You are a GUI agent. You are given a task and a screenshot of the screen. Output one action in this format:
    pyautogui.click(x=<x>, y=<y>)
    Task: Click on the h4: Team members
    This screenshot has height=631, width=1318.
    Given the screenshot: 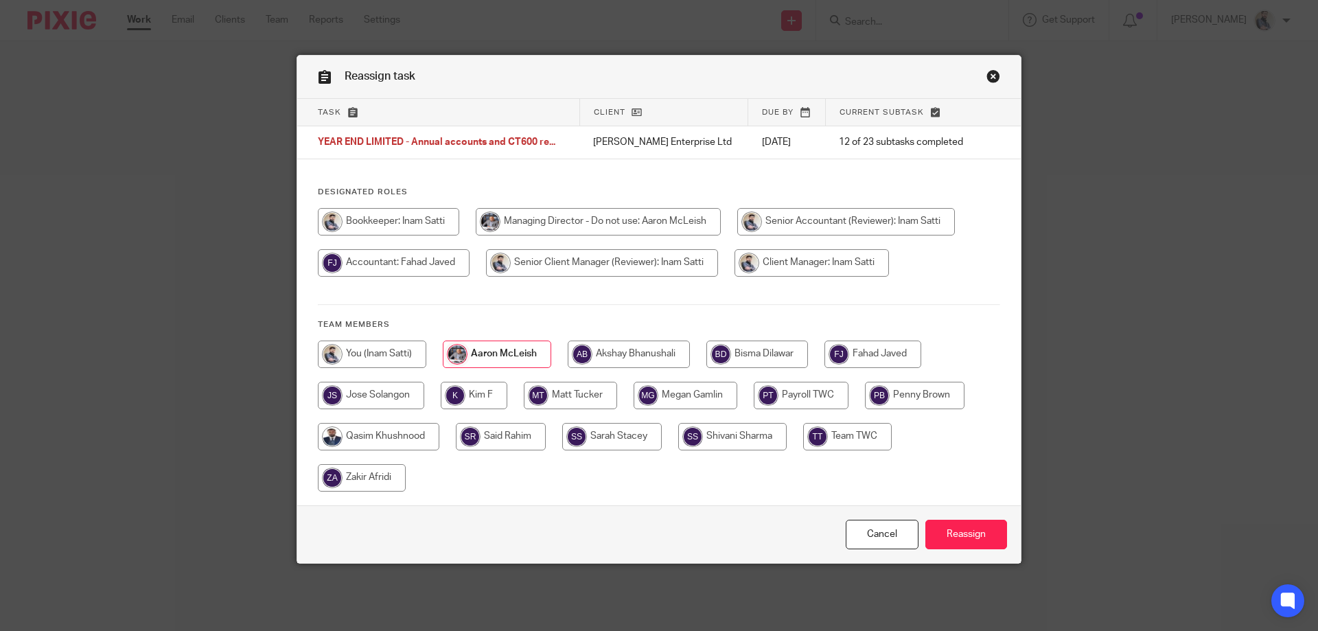 What is the action you would take?
    pyautogui.click(x=659, y=325)
    